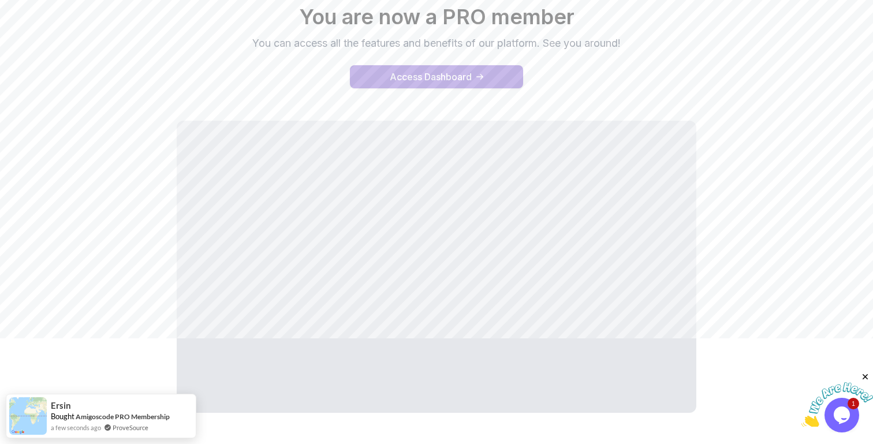  What do you see at coordinates (122, 416) in the screenshot?
I see `a: Amigoscode PRO Membership` at bounding box center [122, 416].